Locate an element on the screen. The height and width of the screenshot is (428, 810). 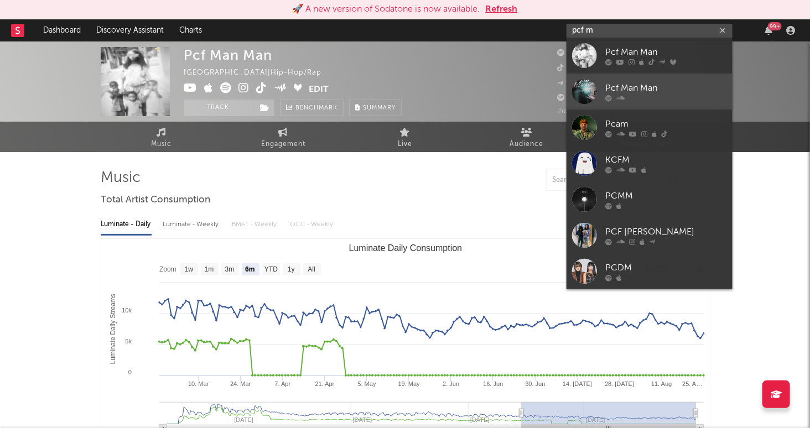
button: Refresh is located at coordinates (502, 9).